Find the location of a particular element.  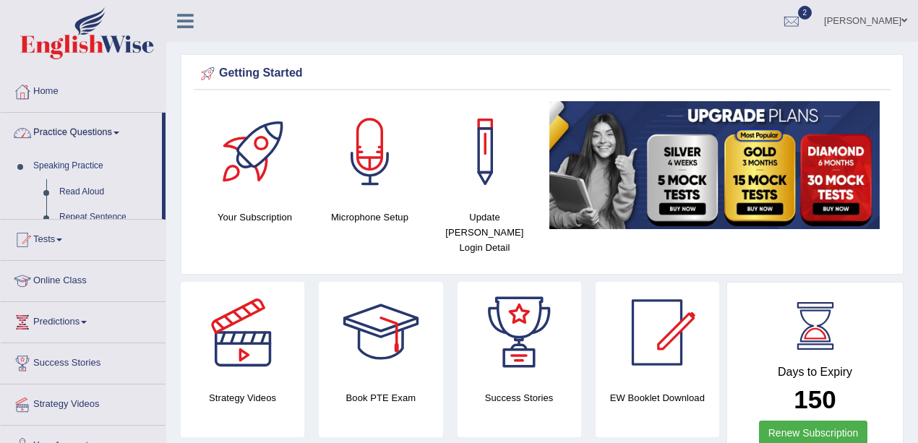

h4: Your Subscription is located at coordinates (254, 217).